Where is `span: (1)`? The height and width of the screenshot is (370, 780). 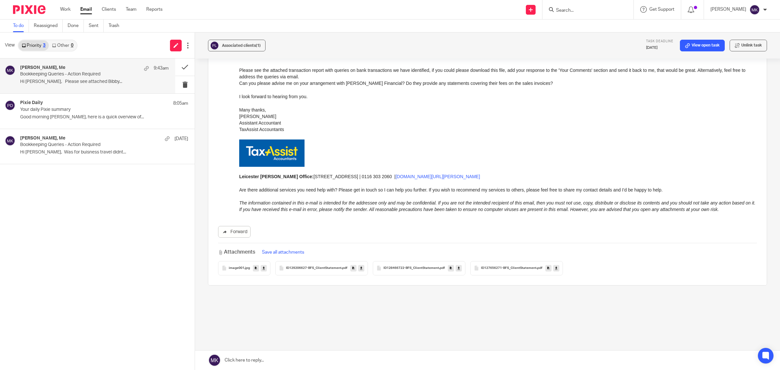
span: (1) is located at coordinates (258, 46).